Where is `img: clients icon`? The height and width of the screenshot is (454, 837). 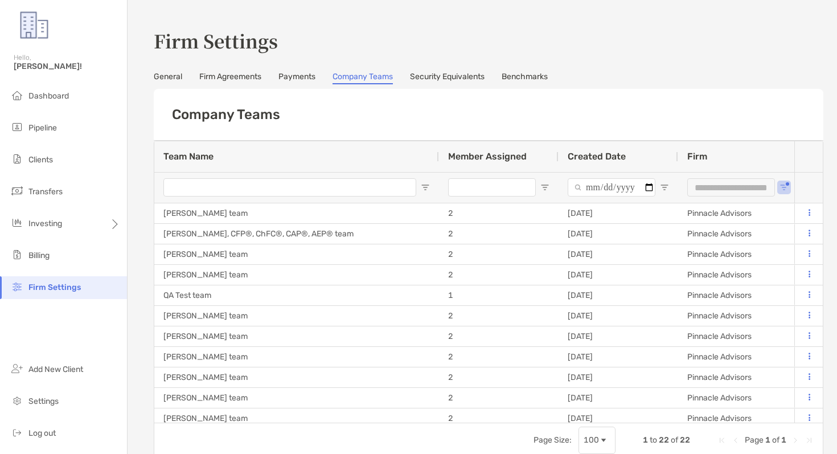 img: clients icon is located at coordinates (17, 159).